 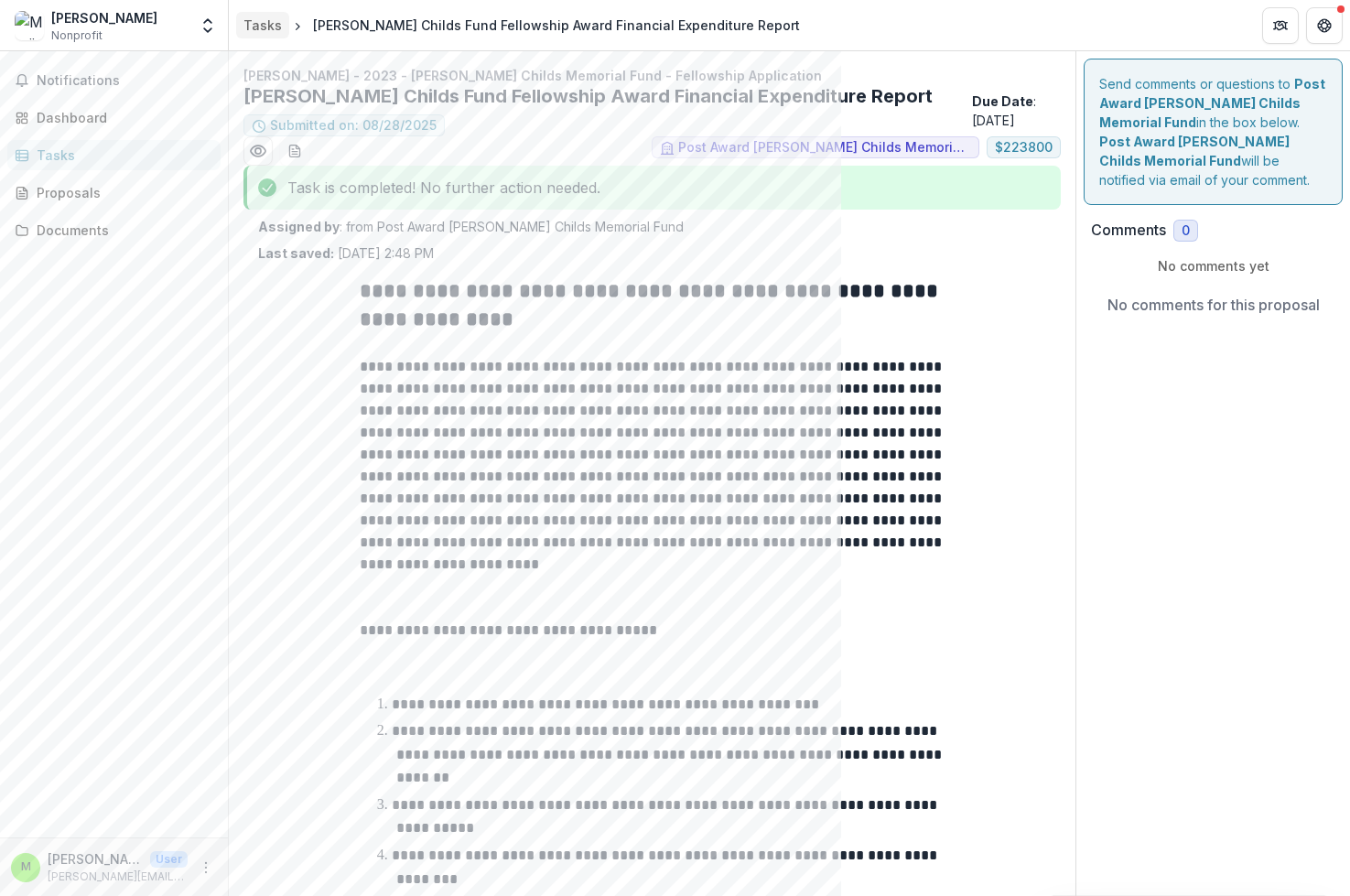 I want to click on span: Nonprofit, so click(x=77, y=35).